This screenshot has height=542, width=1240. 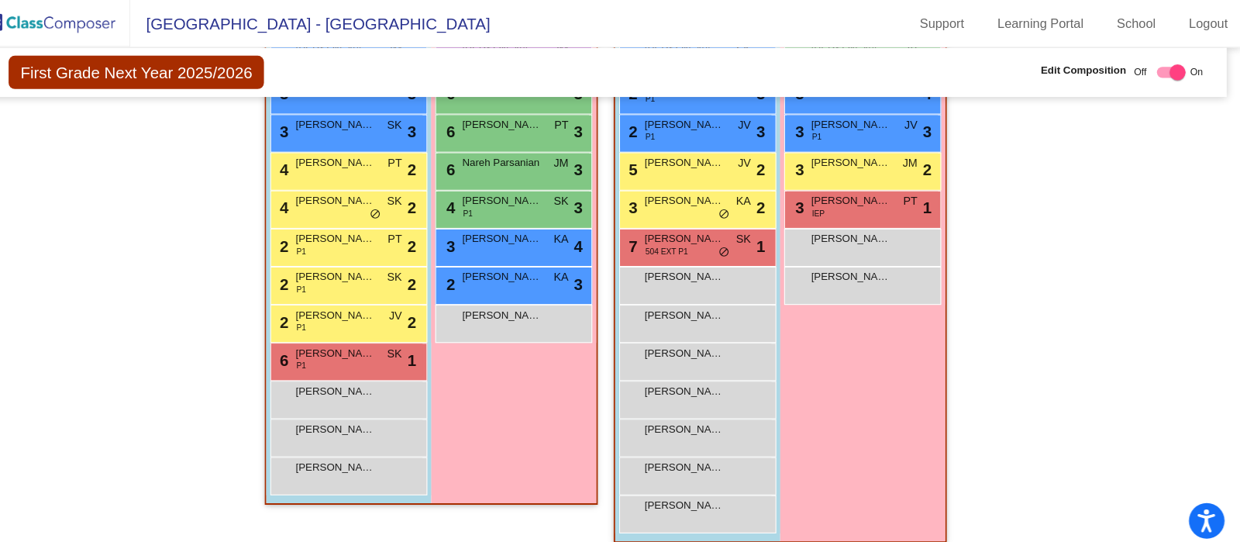 What do you see at coordinates (1138, 23) in the screenshot?
I see `a: School` at bounding box center [1138, 23].